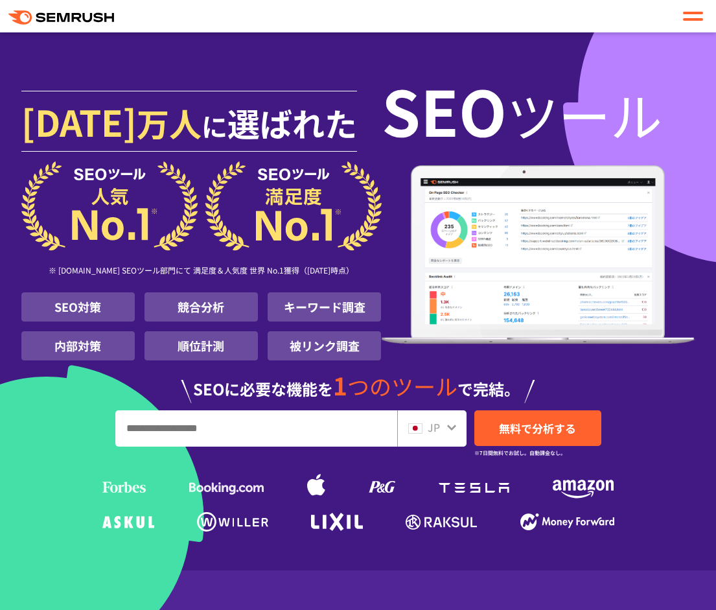 The image size is (716, 610). What do you see at coordinates (584, 114) in the screenshot?
I see `span: ツール` at bounding box center [584, 114].